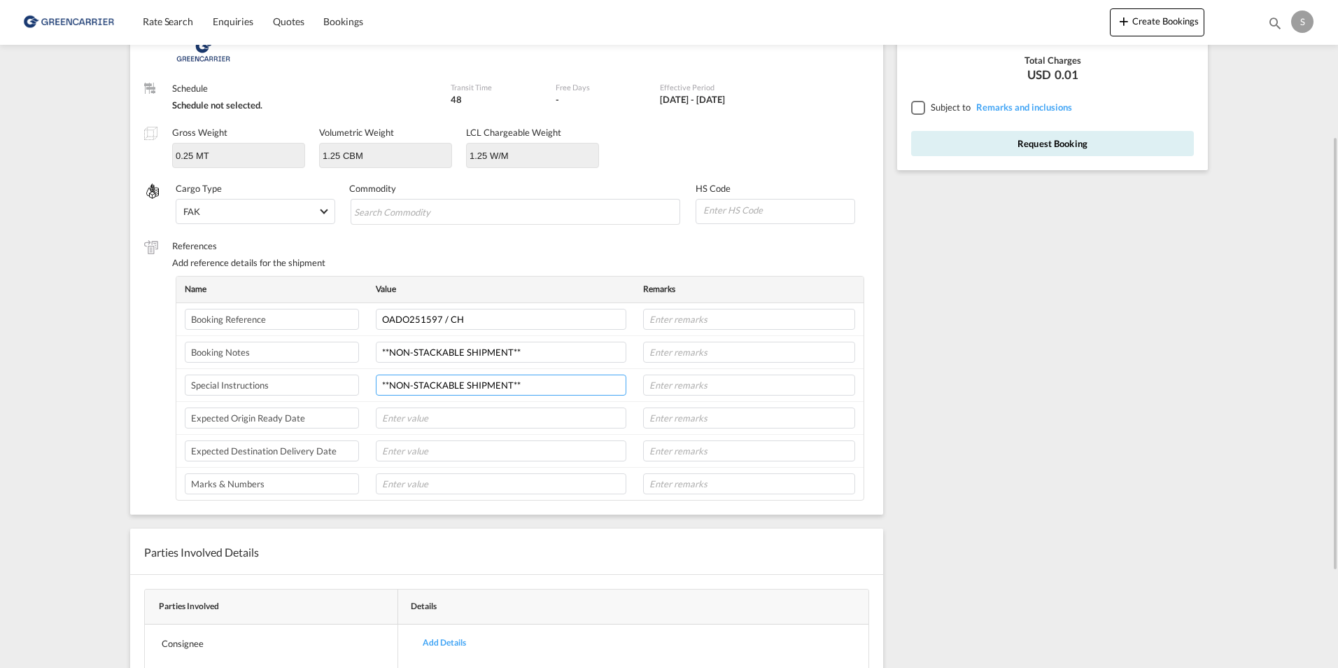 The image size is (1338, 668). I want to click on input: Chips input., so click(418, 212).